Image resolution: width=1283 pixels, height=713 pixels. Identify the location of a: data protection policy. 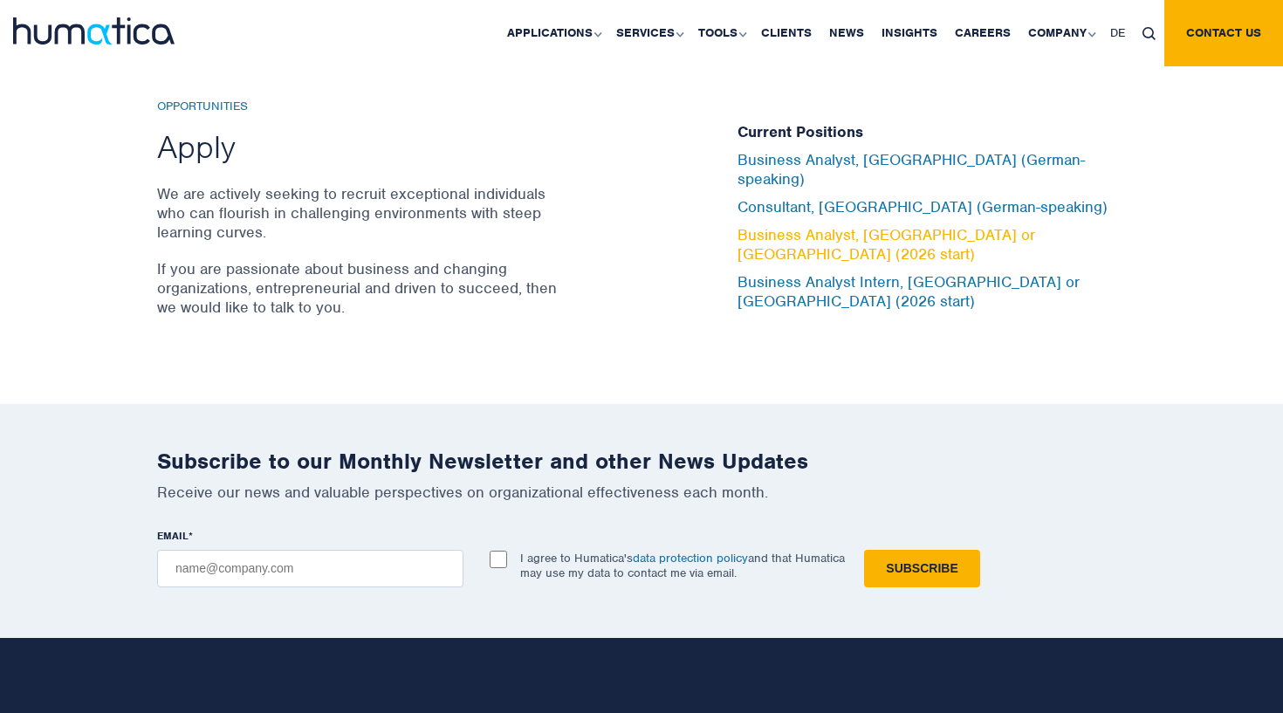
(690, 558).